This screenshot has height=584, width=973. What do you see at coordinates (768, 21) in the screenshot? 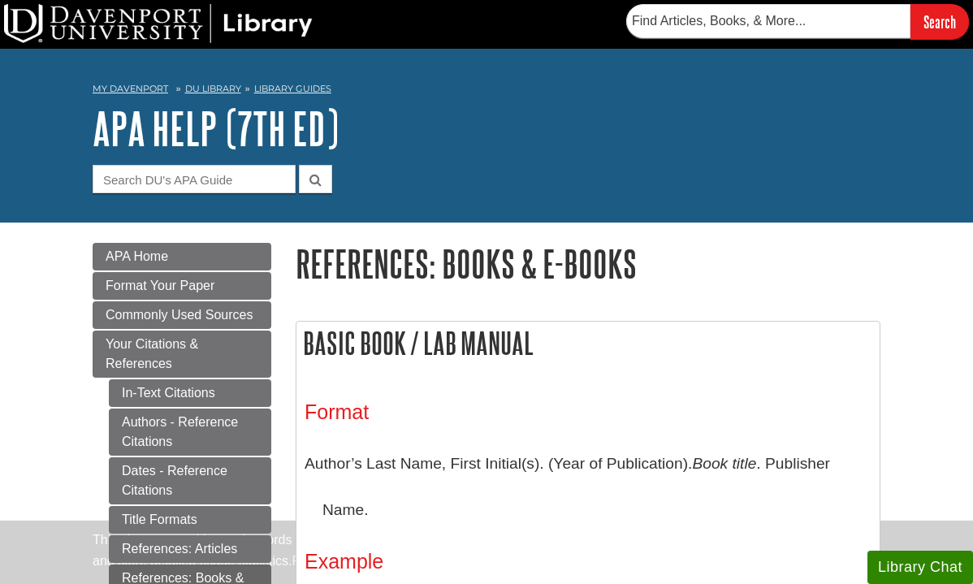
I see `input: Find Articles, Books, & More...` at bounding box center [768, 21].